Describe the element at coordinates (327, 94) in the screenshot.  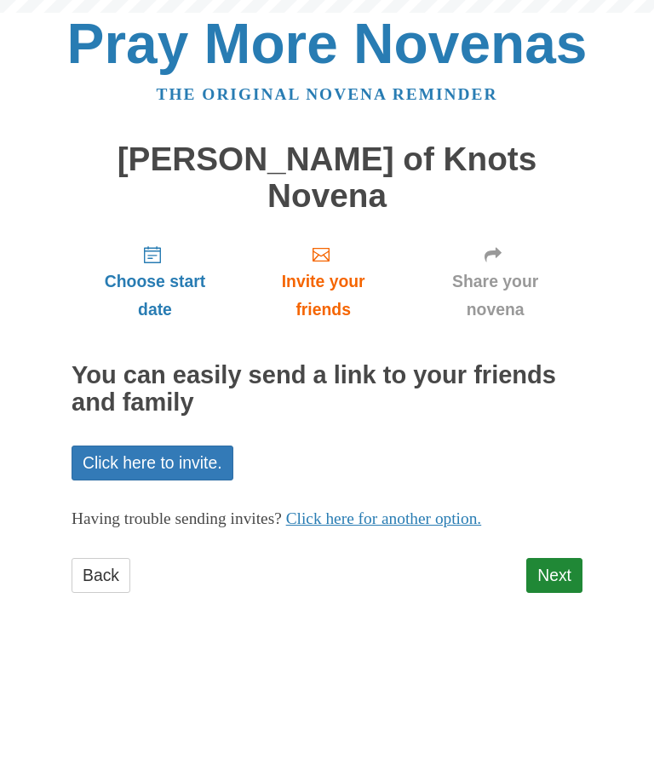
I see `a: The original novena reminder` at that location.